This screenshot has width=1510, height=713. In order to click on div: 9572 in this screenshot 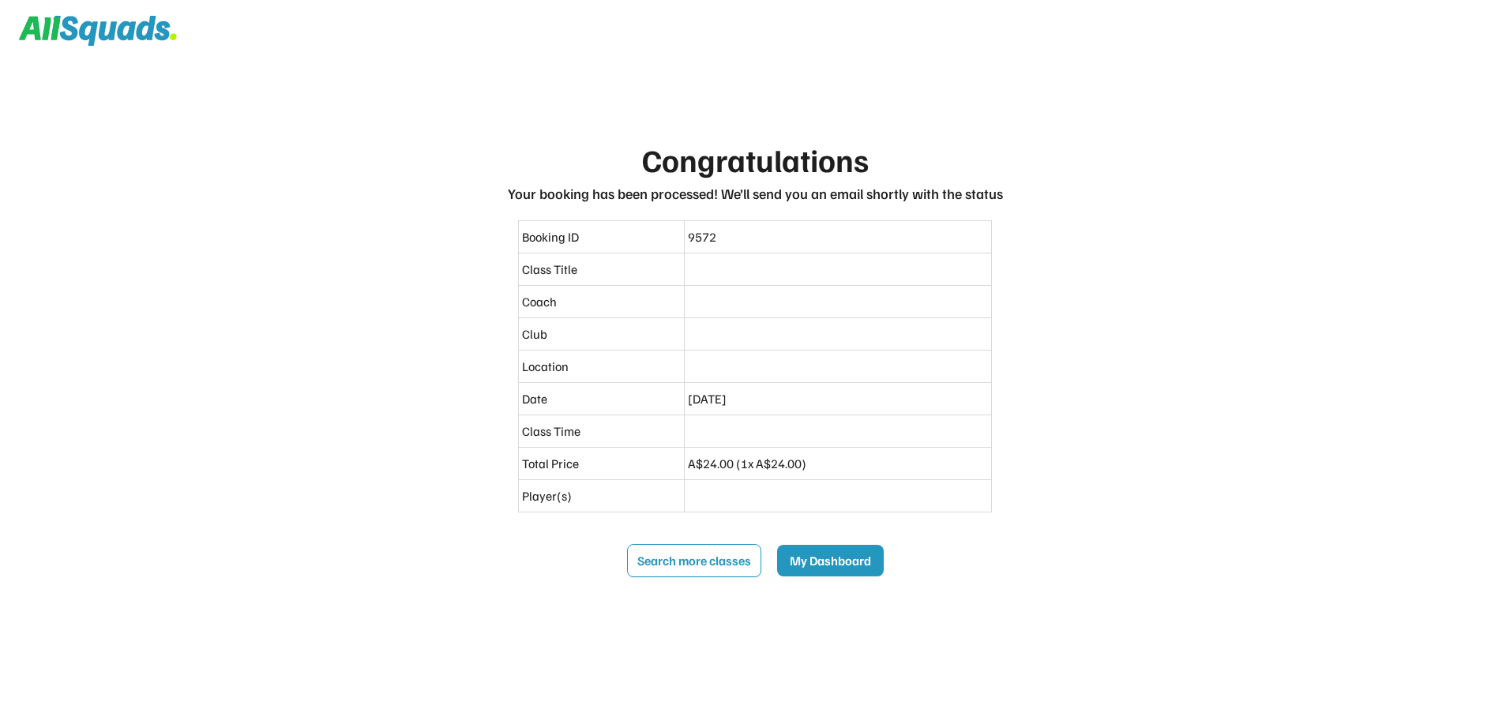, I will do `click(838, 237)`.